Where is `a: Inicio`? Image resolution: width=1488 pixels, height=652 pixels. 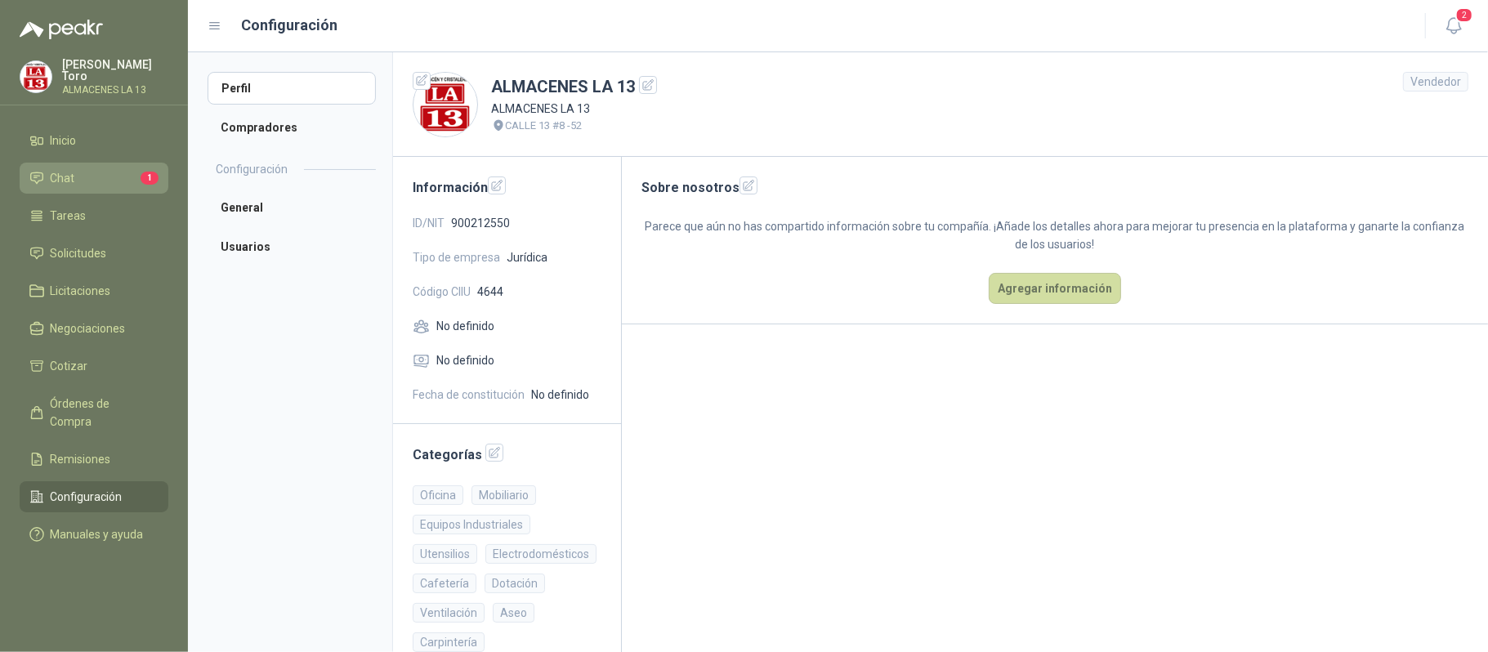 a: Inicio is located at coordinates (94, 141).